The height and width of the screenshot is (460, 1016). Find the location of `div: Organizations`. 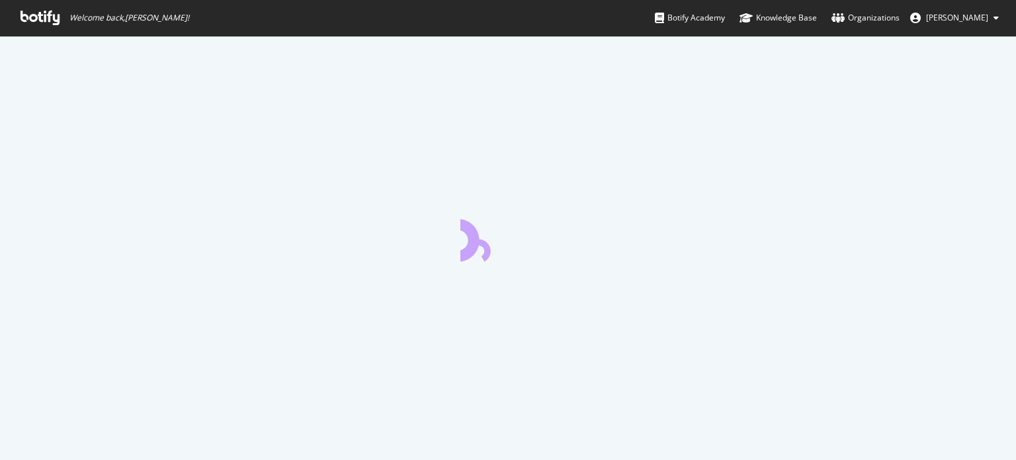

div: Organizations is located at coordinates (865, 18).